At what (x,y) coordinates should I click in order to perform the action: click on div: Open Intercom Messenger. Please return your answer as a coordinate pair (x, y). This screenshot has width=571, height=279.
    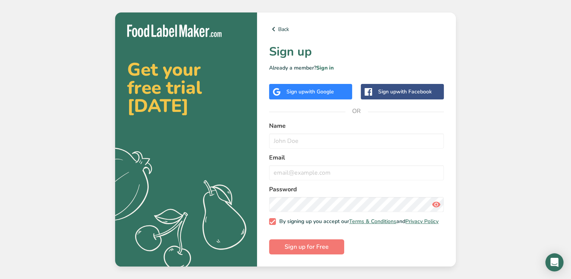
    Looking at the image, I should click on (555, 262).